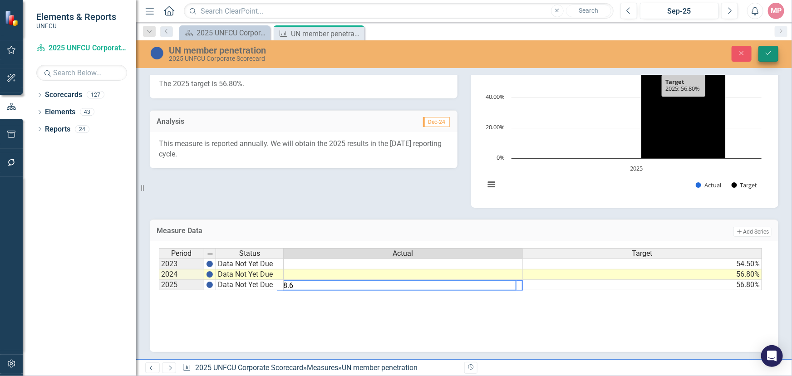 The height and width of the screenshot is (376, 792). Describe the element at coordinates (76, 26) in the screenshot. I see `small: UNFCU` at that location.